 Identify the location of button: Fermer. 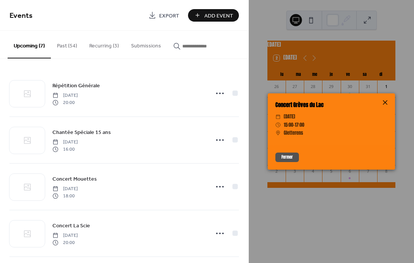
(287, 157).